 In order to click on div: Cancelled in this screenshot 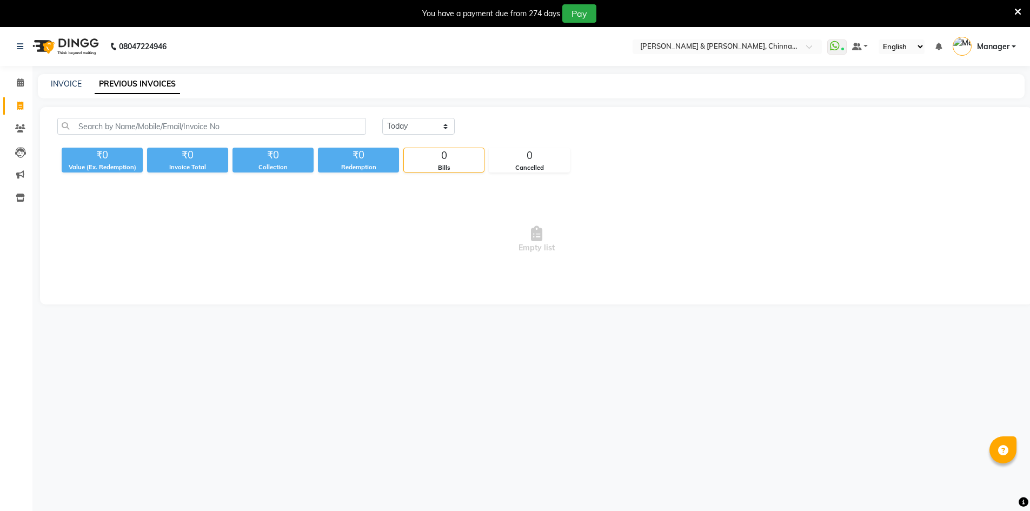, I will do `click(529, 168)`.